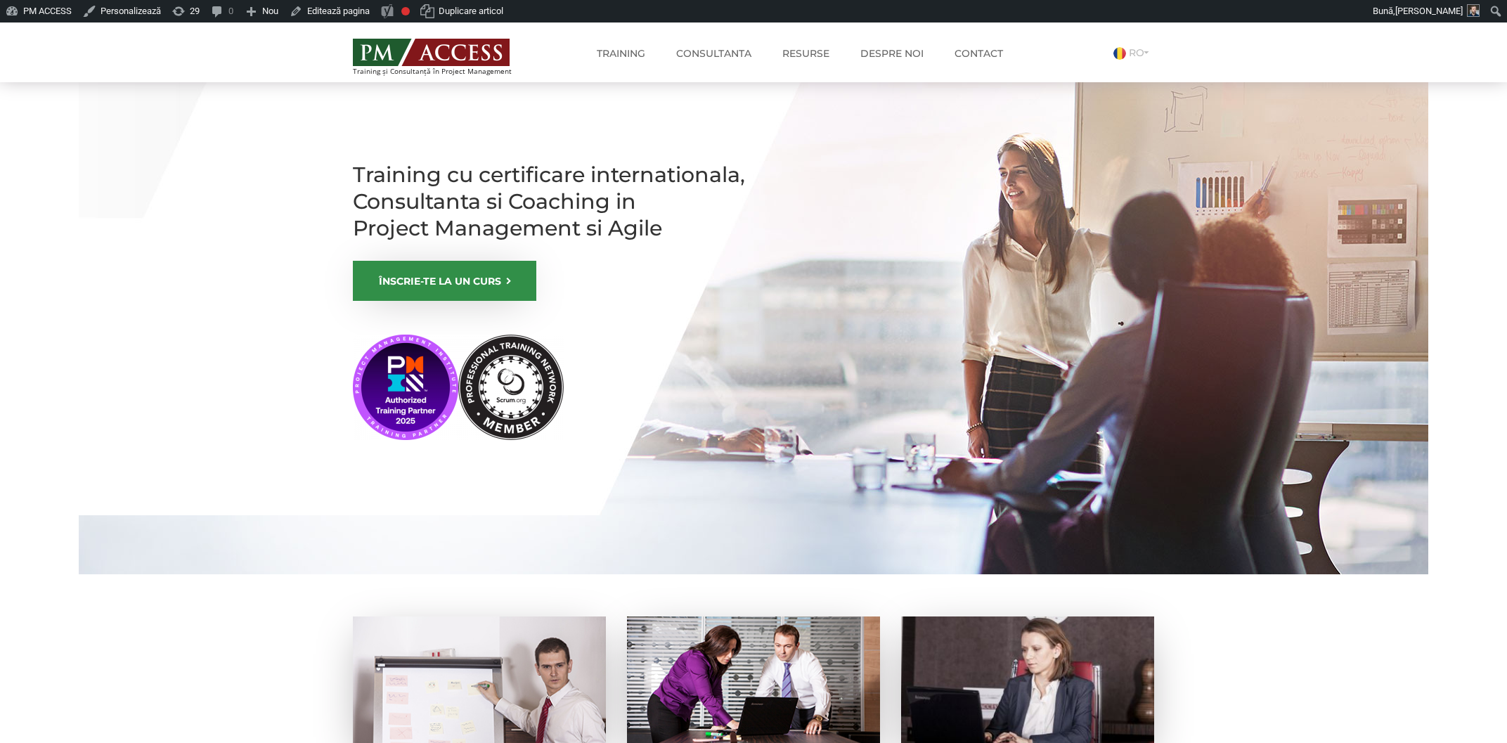 This screenshot has width=1507, height=743. What do you see at coordinates (431, 52) in the screenshot?
I see `img: PM ACCESS - Echipa traineri si consultanti certificati PMP: Narciss Popescu, Mihai Olaru, Monica ...` at bounding box center [431, 52].